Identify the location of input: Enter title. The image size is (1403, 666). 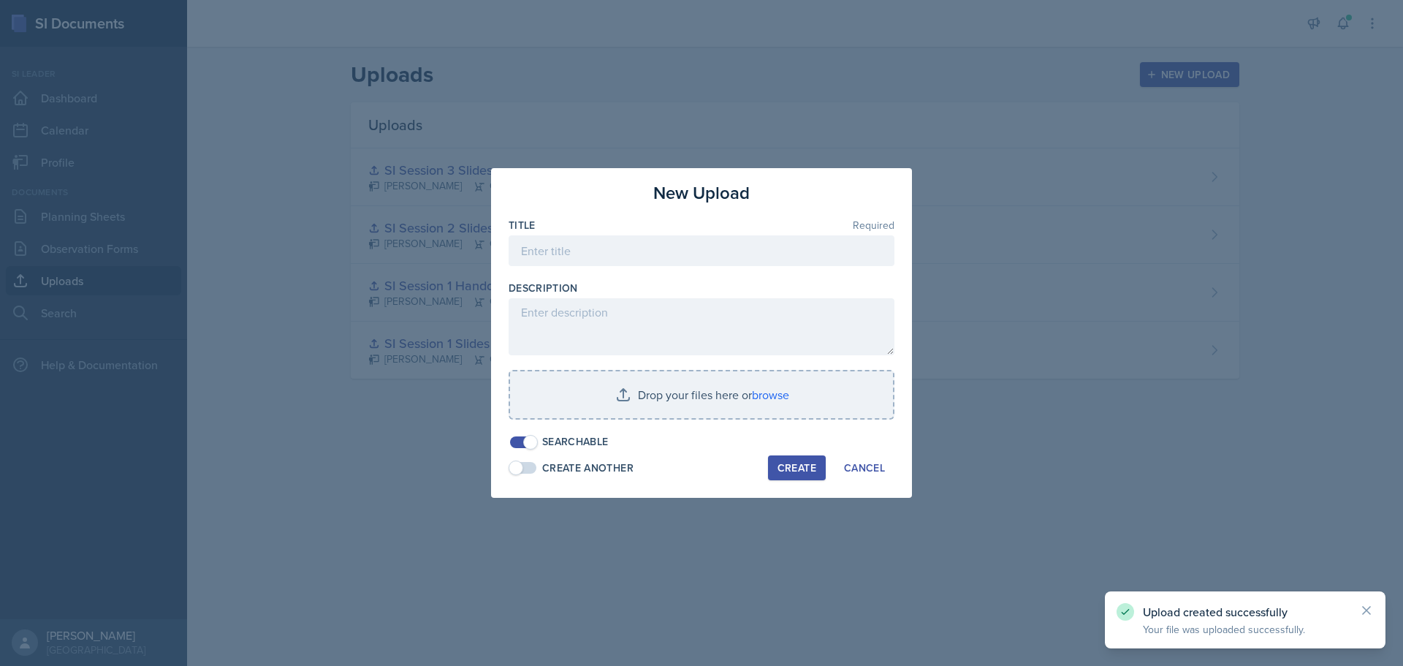
(702, 251).